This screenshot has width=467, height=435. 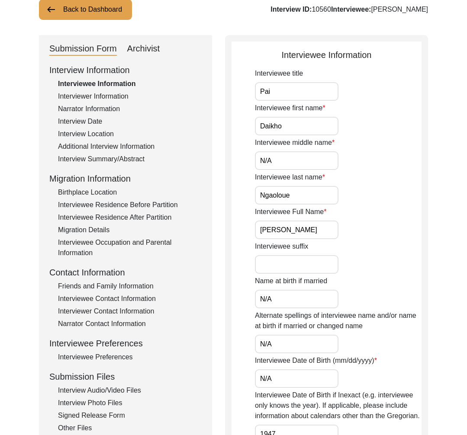 What do you see at coordinates (130, 96) in the screenshot?
I see `div: Interviewer Information` at bounding box center [130, 96].